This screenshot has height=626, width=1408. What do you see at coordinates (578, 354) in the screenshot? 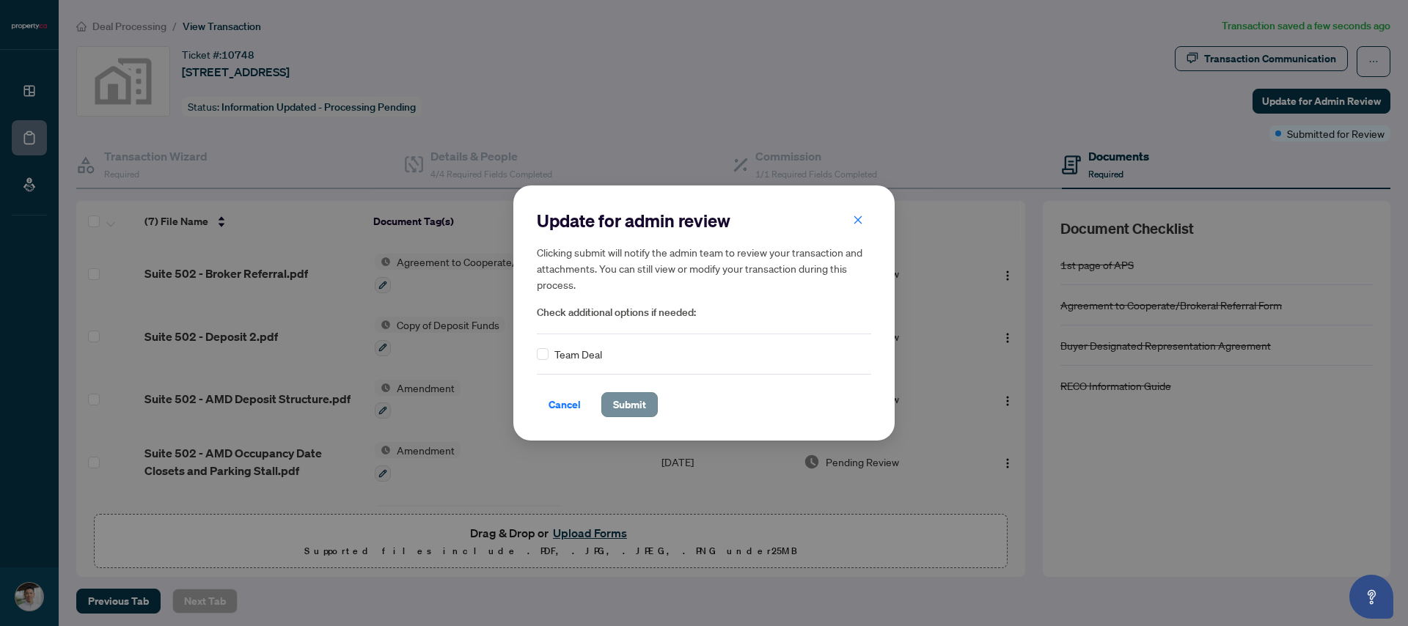
I see `span: Team Deal` at bounding box center [578, 354].